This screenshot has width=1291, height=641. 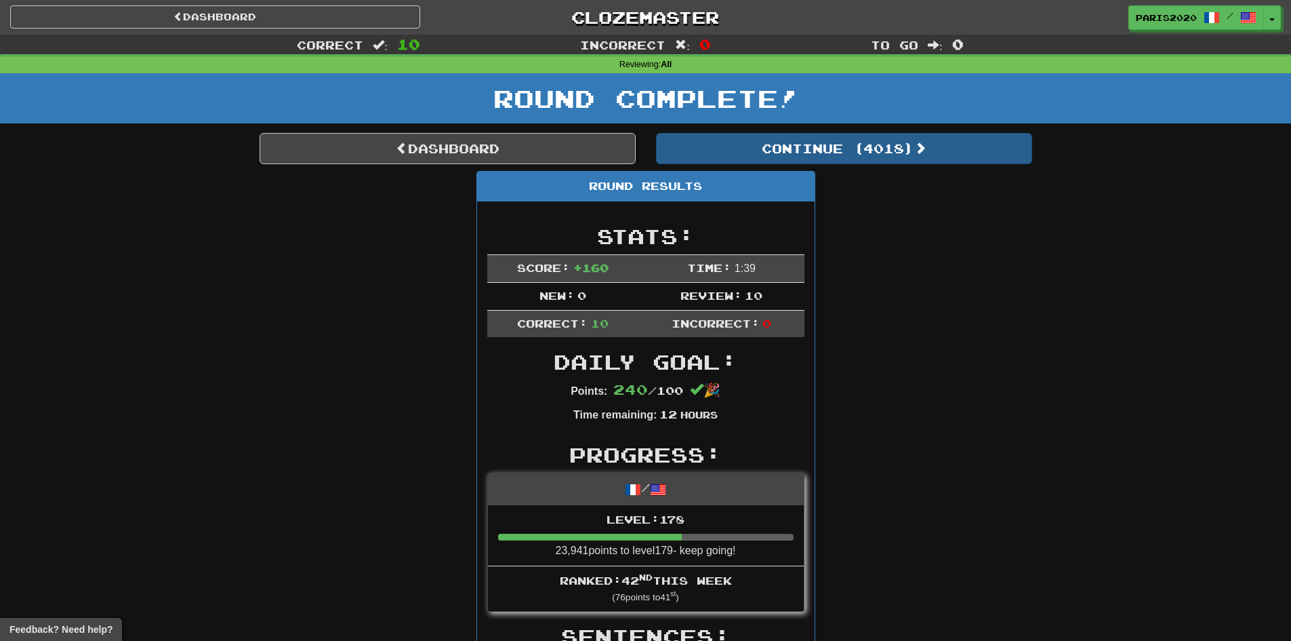 What do you see at coordinates (646, 186) in the screenshot?
I see `div: Round Results` at bounding box center [646, 186].